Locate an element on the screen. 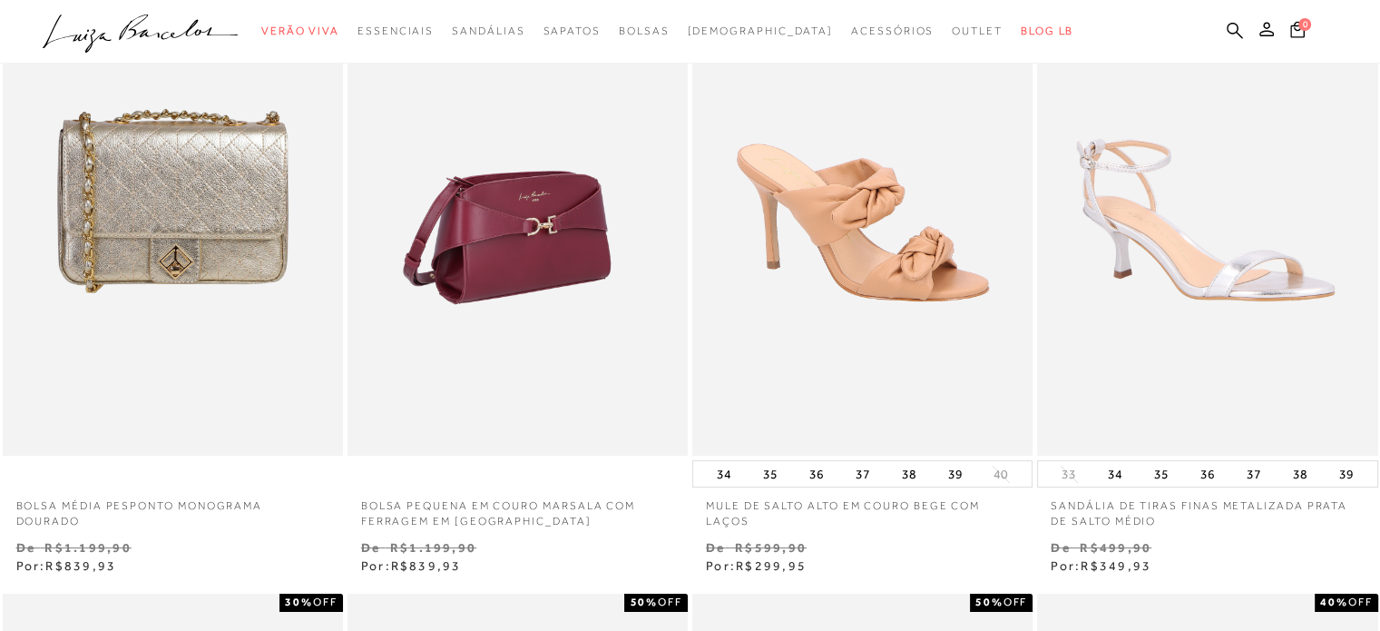 The height and width of the screenshot is (631, 1380). span: BLOG LB is located at coordinates (1047, 31).